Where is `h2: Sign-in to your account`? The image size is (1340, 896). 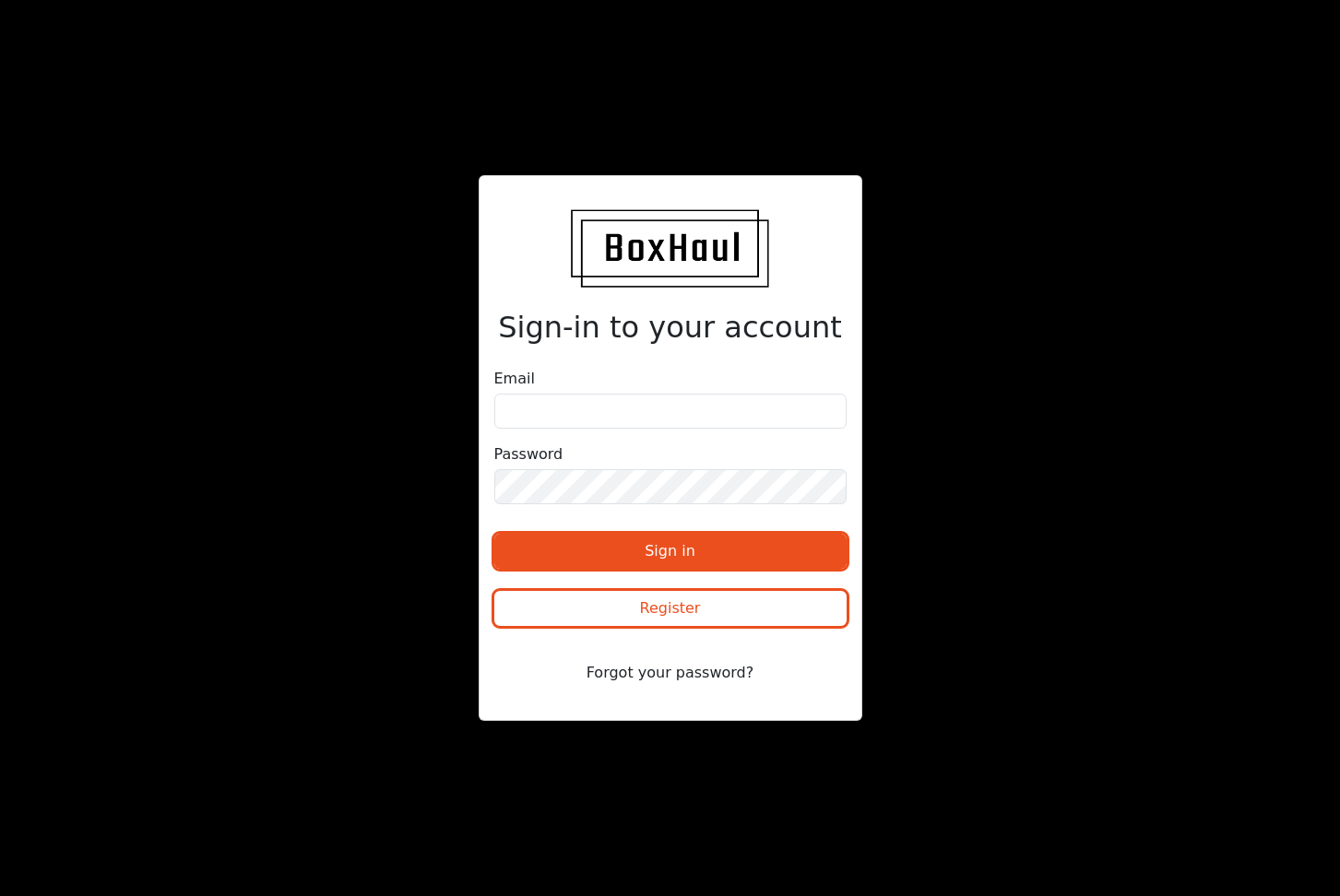
h2: Sign-in to your account is located at coordinates (670, 328).